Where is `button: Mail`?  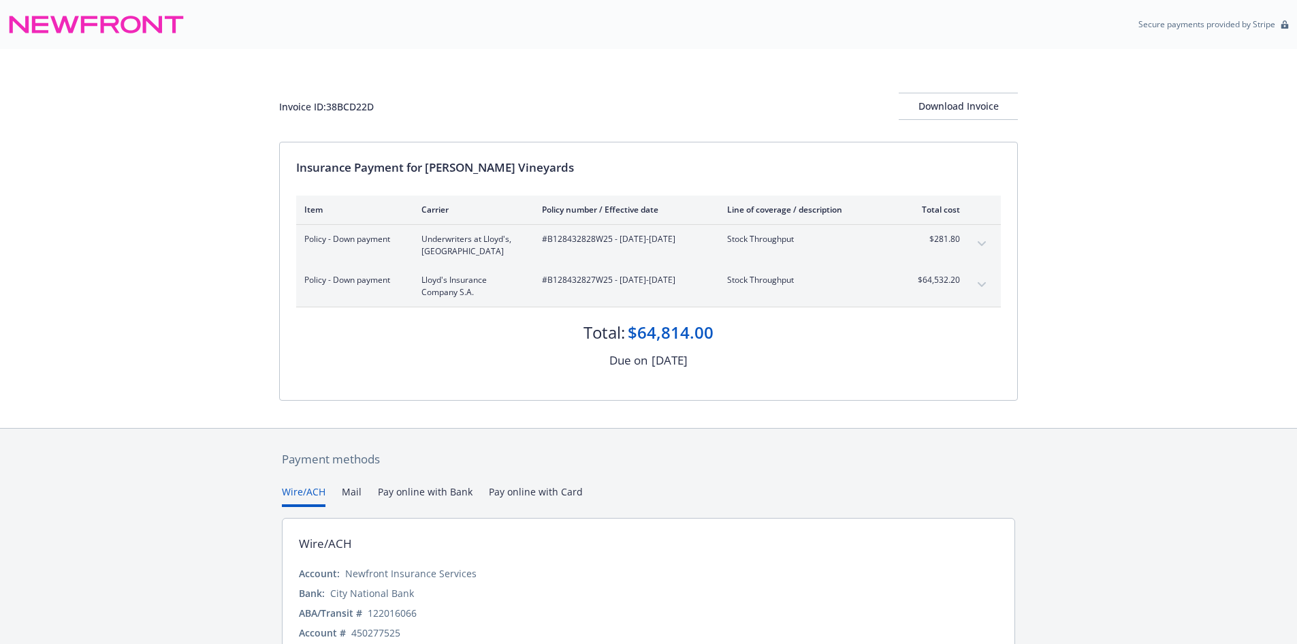 button: Mail is located at coordinates (351, 495).